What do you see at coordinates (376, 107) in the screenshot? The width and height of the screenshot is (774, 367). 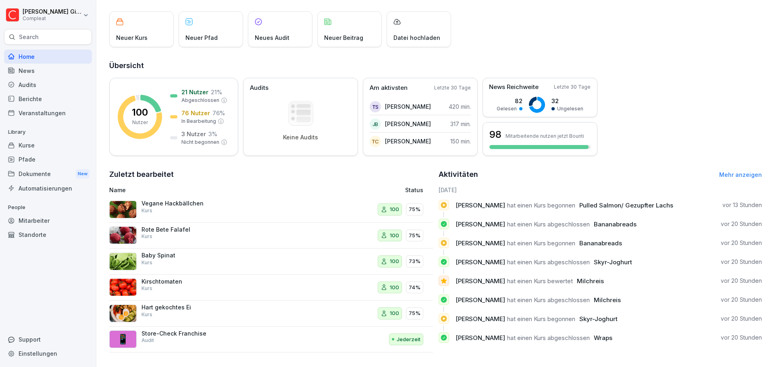 I see `div: TS` at bounding box center [376, 107].